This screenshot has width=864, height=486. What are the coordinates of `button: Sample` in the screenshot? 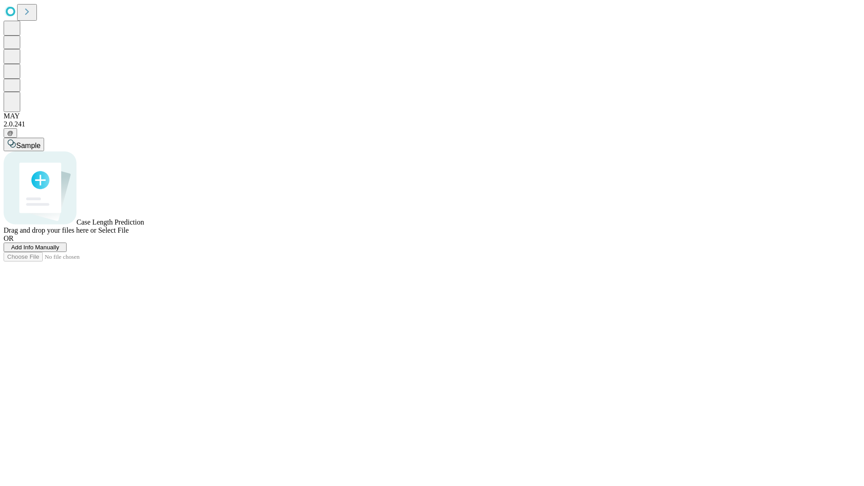 It's located at (24, 144).